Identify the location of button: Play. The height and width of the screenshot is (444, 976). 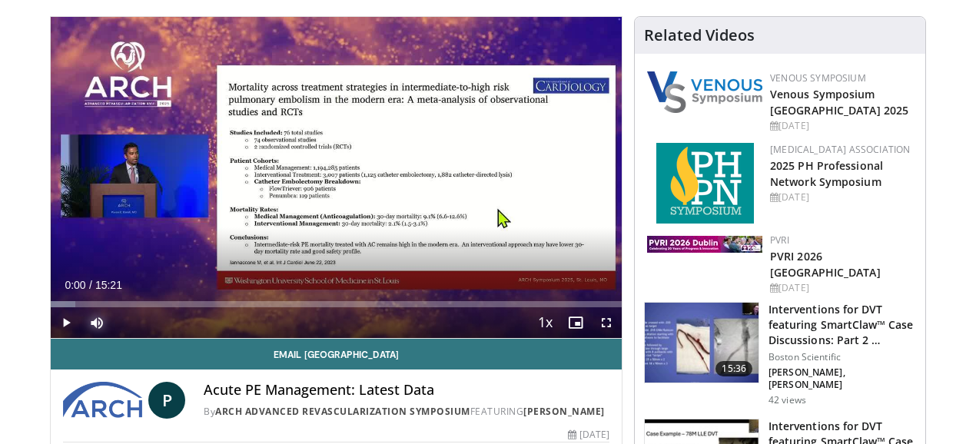
(66, 323).